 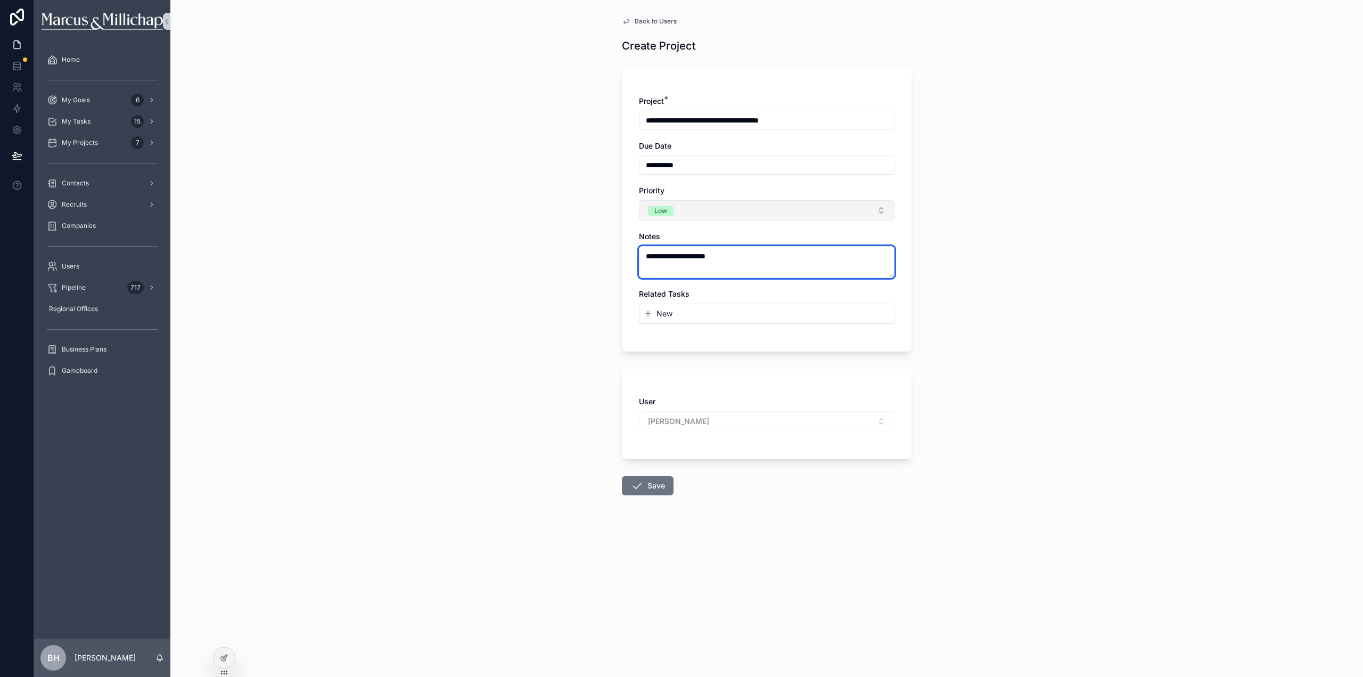 What do you see at coordinates (102, 288) in the screenshot?
I see `a: Pipeline717` at bounding box center [102, 288].